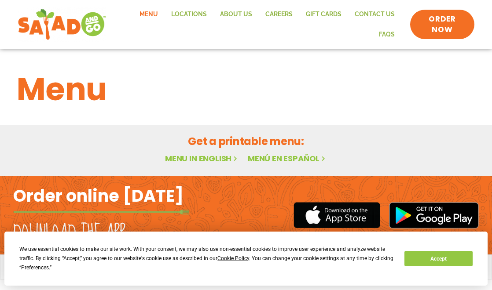 Image resolution: width=492 pixels, height=290 pixels. Describe the element at coordinates (149, 15) in the screenshot. I see `a: Menu` at that location.